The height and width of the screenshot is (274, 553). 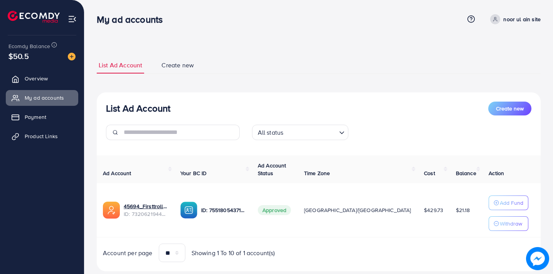 I want to click on span: Ad Account, so click(x=117, y=173).